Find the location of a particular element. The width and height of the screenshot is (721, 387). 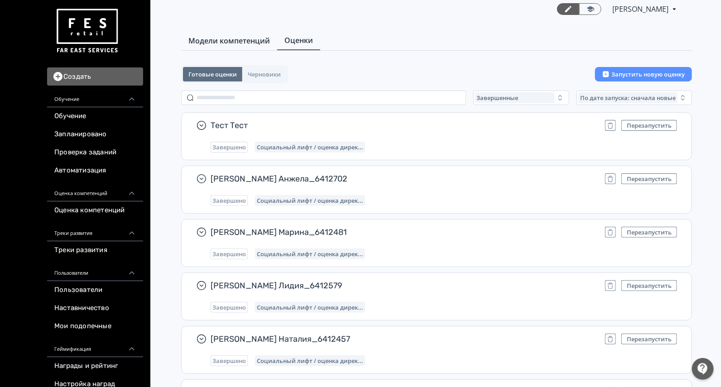

div: Обучение is located at coordinates (95, 96).